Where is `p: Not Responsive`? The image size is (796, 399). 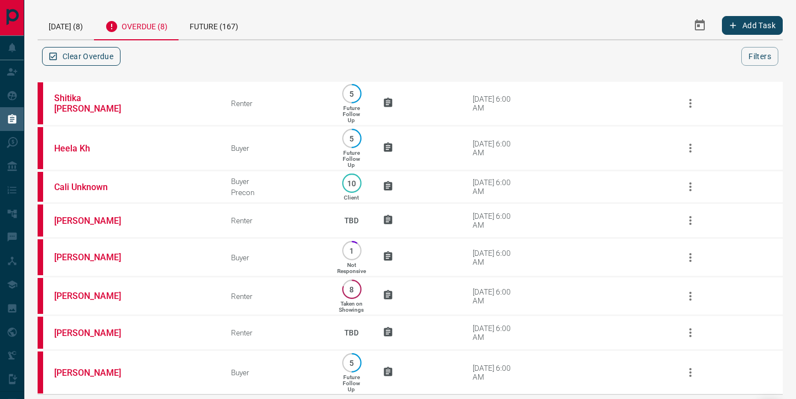 p: Not Responsive is located at coordinates (351, 268).